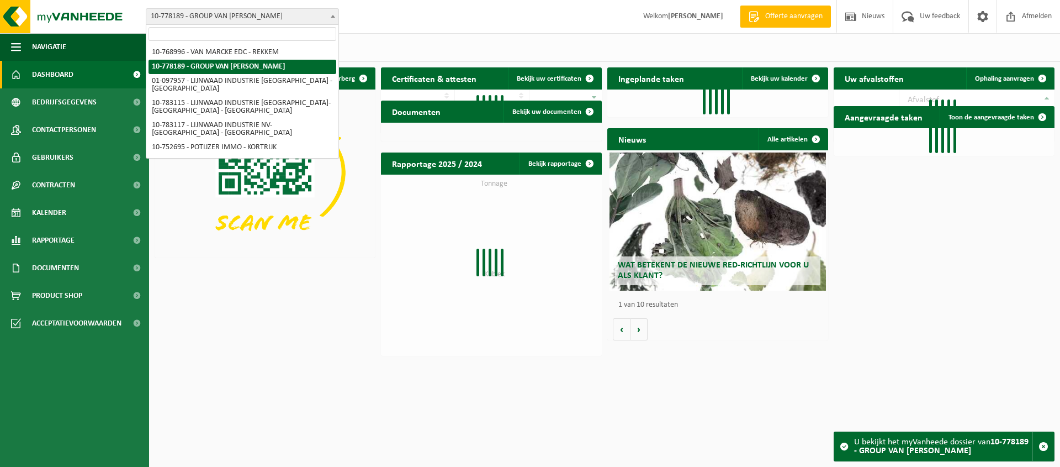  Describe the element at coordinates (55, 268) in the screenshot. I see `span: Documenten` at that location.